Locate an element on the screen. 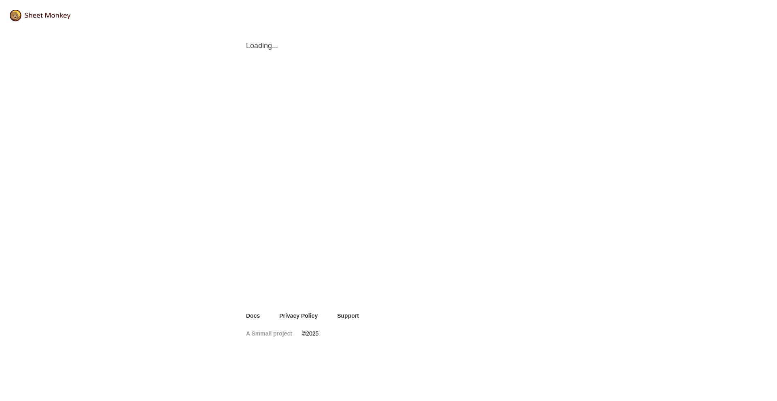 Image resolution: width=777 pixels, height=401 pixels. img: logo@2x.png is located at coordinates (40, 15).